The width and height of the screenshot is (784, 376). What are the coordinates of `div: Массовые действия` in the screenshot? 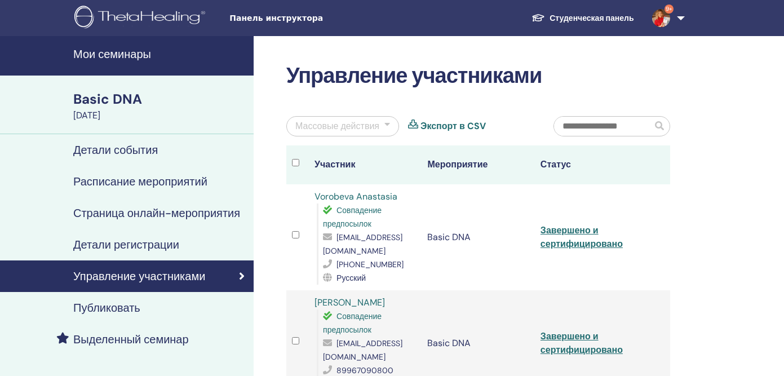 It's located at (337, 126).